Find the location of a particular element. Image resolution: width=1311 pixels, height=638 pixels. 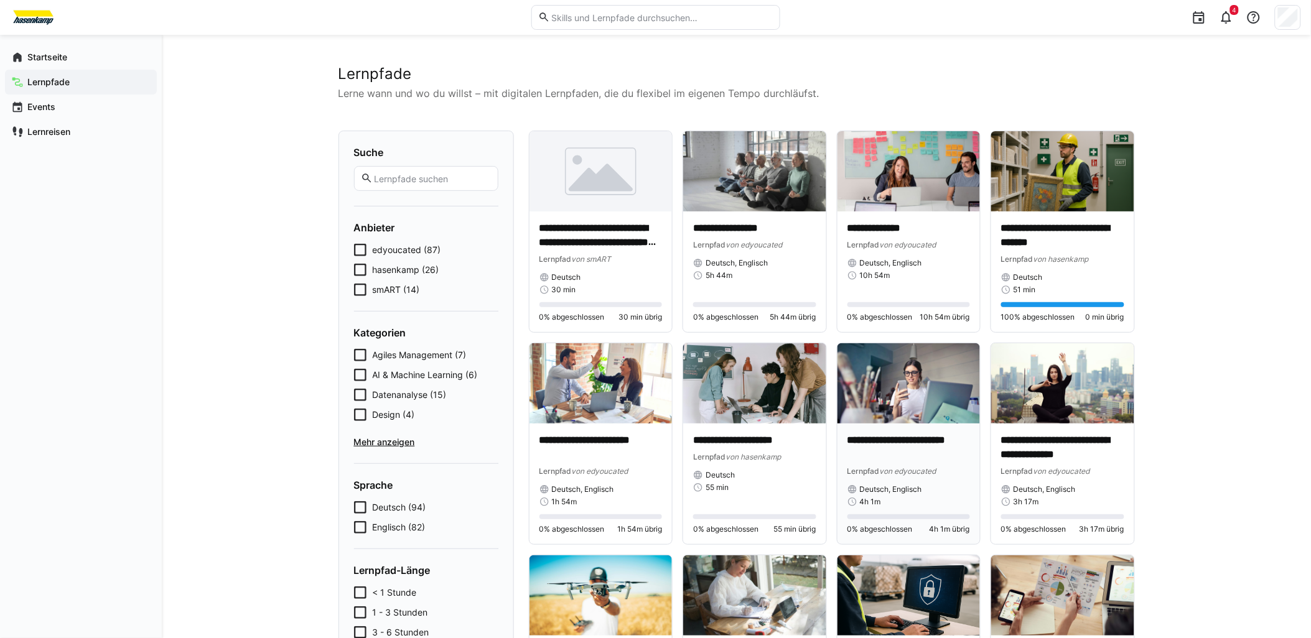

h4: Kategorien is located at coordinates (426, 333).